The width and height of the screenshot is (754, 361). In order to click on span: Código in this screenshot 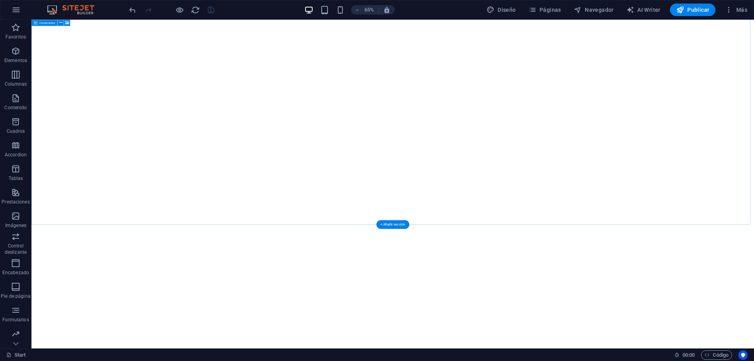, I will do `click(716, 355)`.